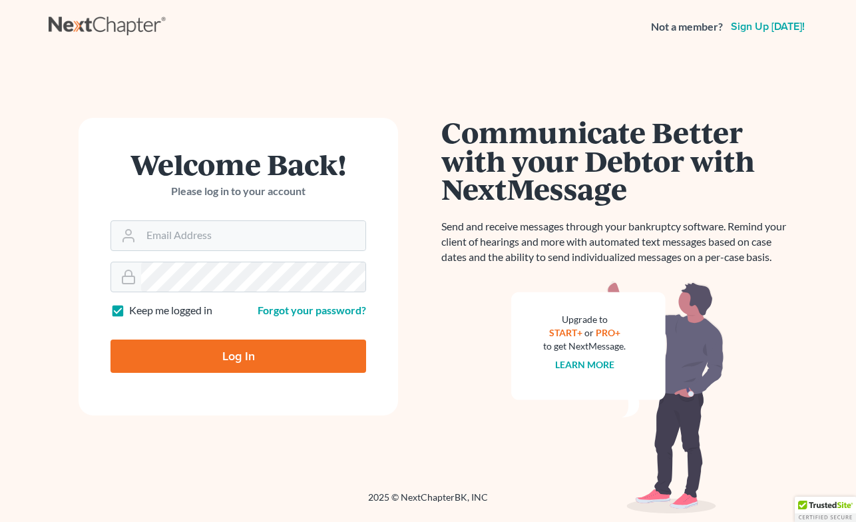 The image size is (856, 522). What do you see at coordinates (687, 27) in the screenshot?
I see `strong: Not a member?` at bounding box center [687, 27].